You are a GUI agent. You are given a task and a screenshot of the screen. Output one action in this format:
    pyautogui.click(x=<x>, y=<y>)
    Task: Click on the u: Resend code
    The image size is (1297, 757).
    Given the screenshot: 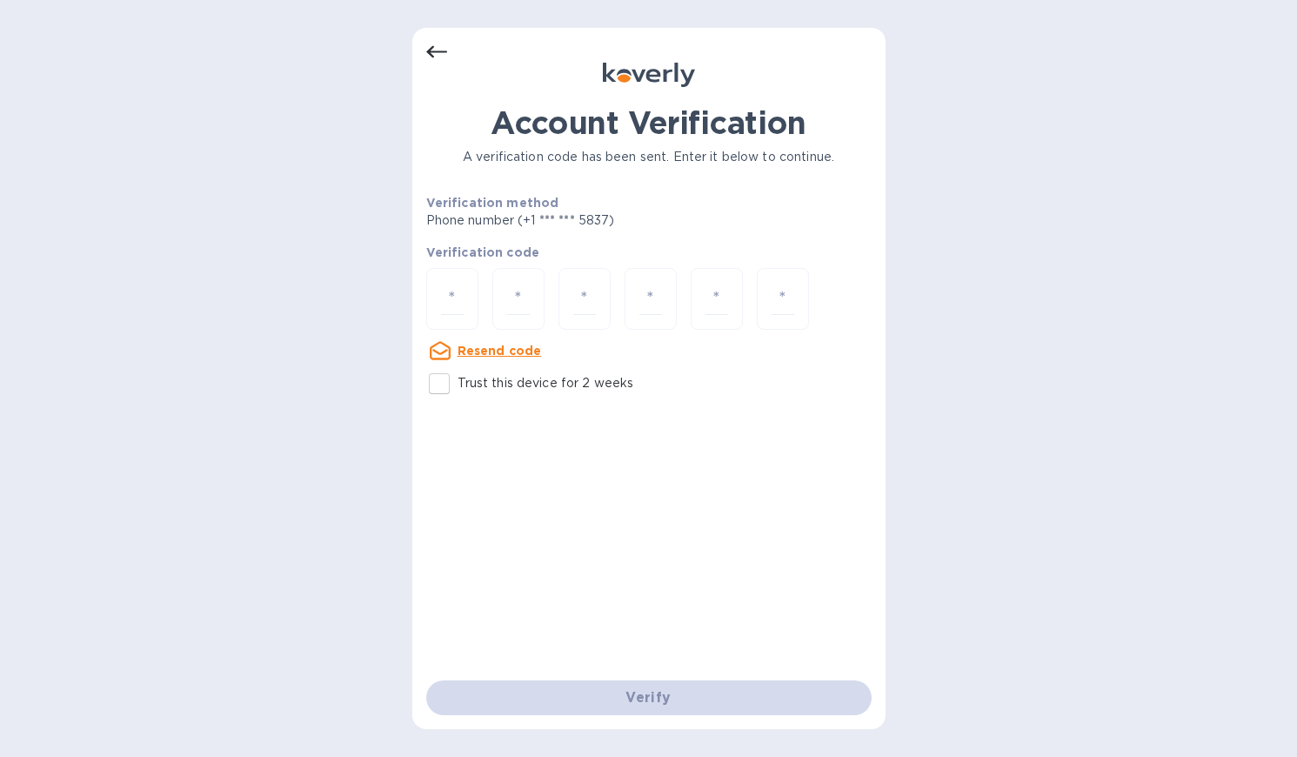 What is the action you would take?
    pyautogui.click(x=499, y=350)
    